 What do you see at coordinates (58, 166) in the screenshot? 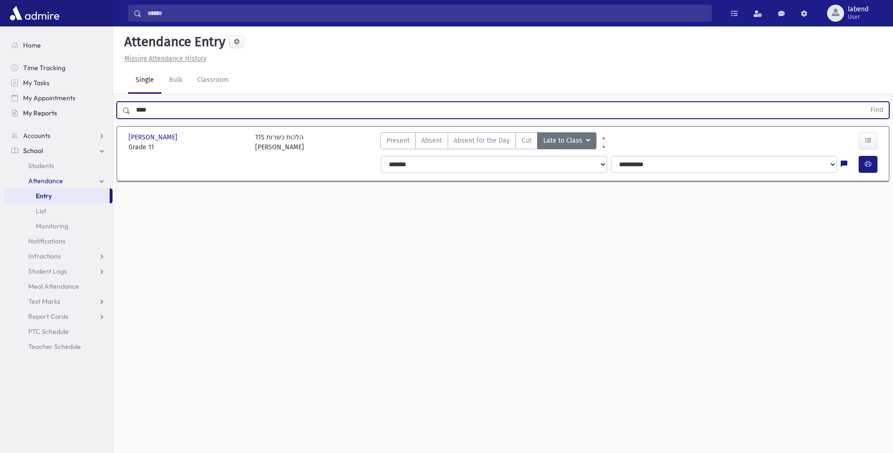
I see `a: Students` at bounding box center [58, 166].